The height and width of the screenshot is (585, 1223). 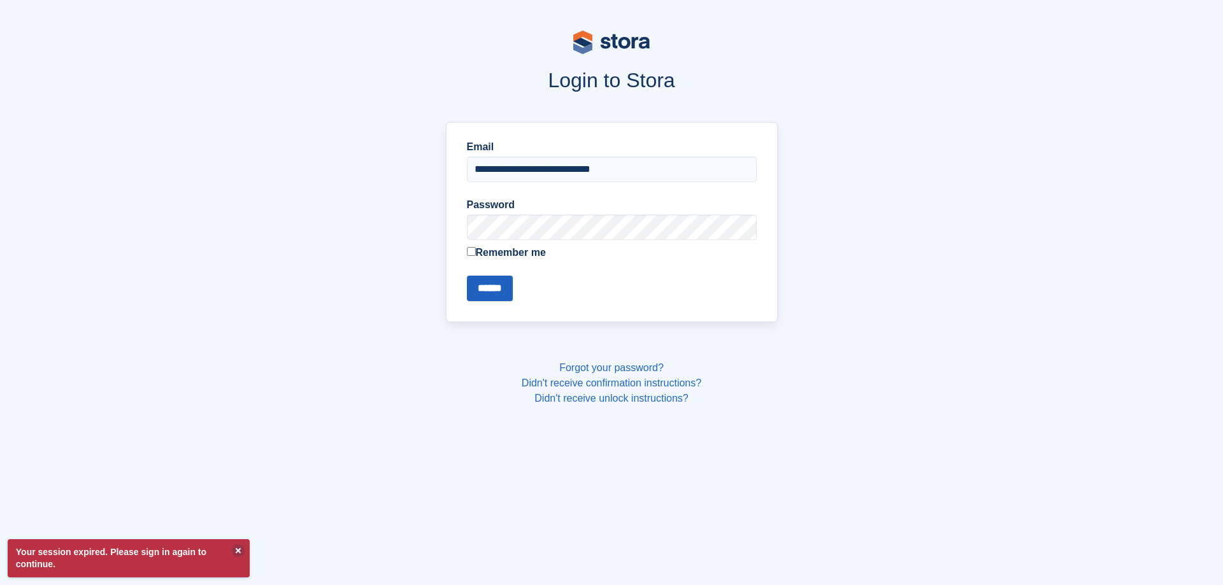 I want to click on h1: Login to Stora, so click(x=611, y=80).